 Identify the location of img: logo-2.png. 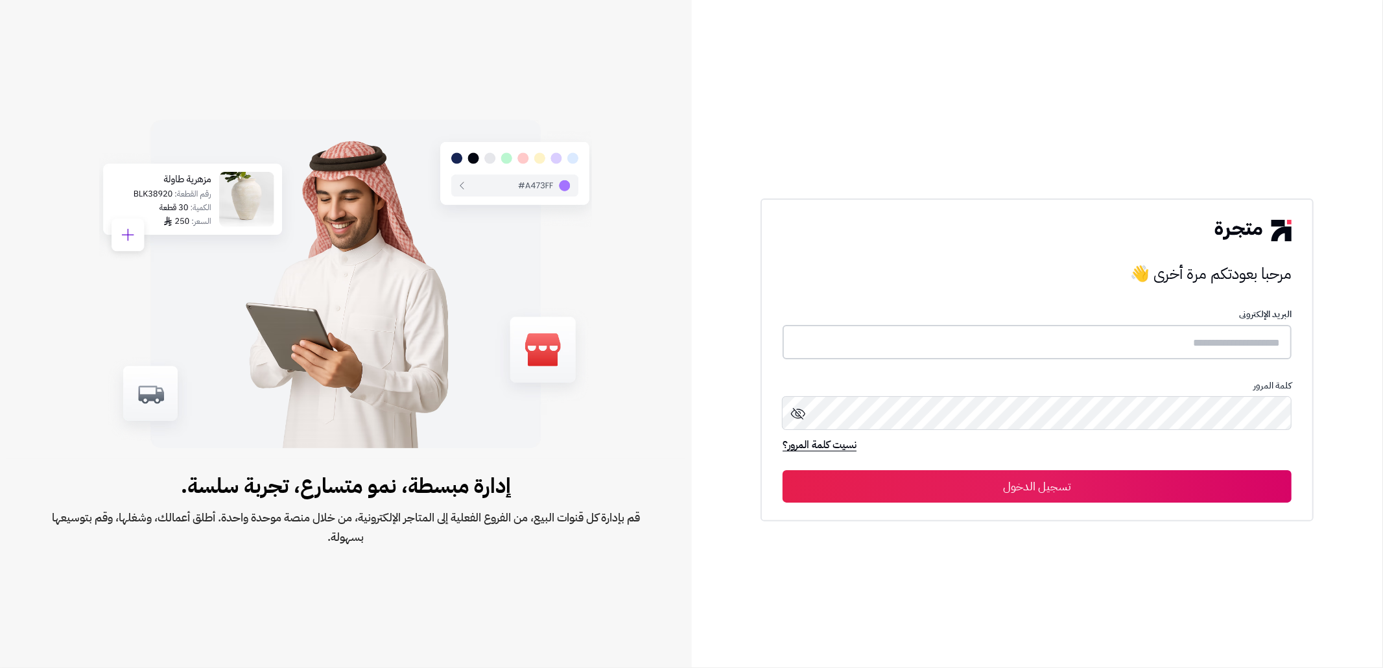
(1254, 230).